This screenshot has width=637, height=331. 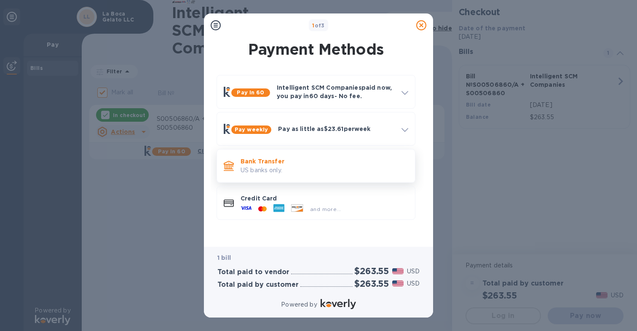 What do you see at coordinates (313, 25) in the screenshot?
I see `span: 1` at bounding box center [313, 25].